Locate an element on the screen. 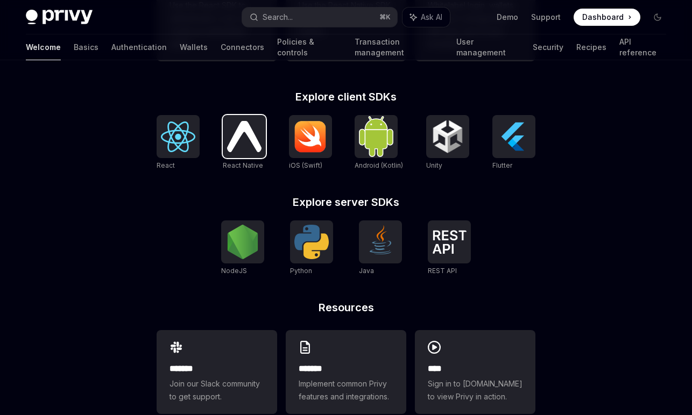 Image resolution: width=692 pixels, height=415 pixels. h2: Resources is located at coordinates (346, 308).